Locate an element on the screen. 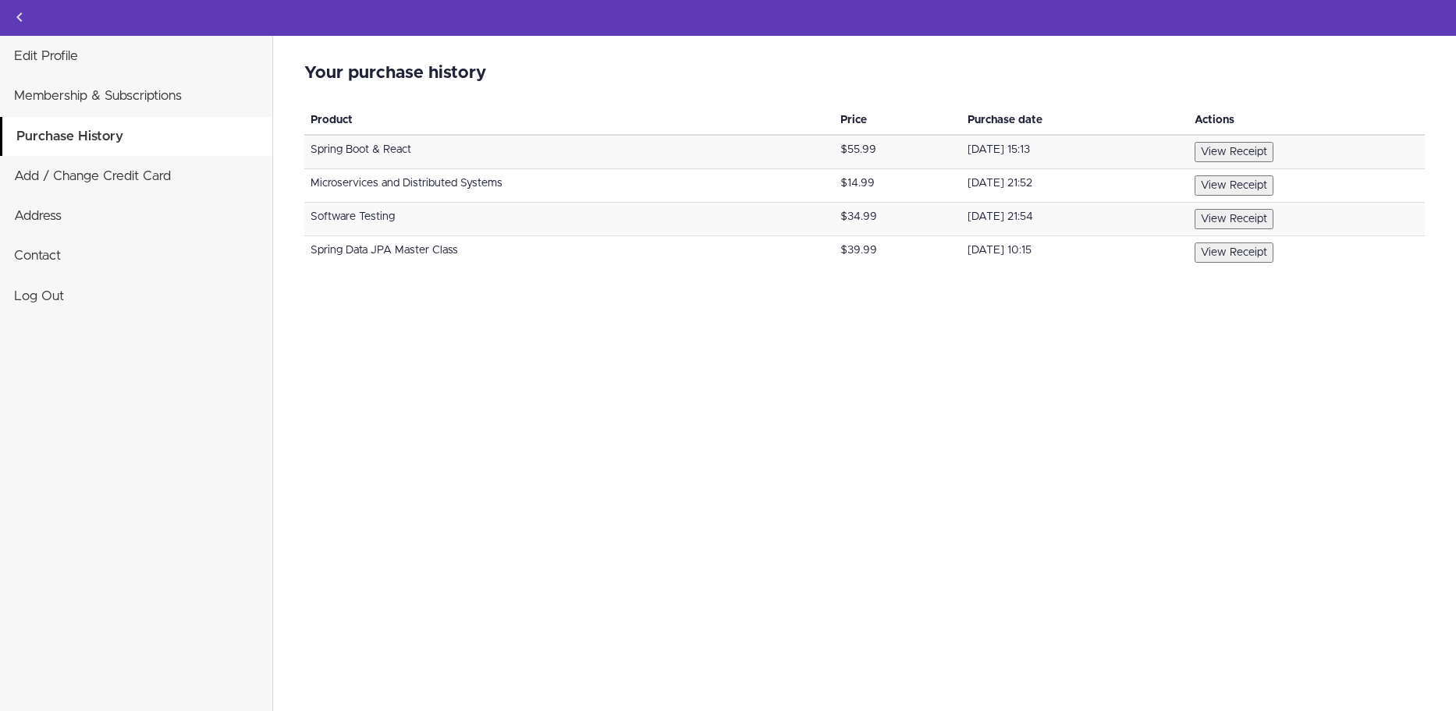  th: Purchase date is located at coordinates (1074, 120).